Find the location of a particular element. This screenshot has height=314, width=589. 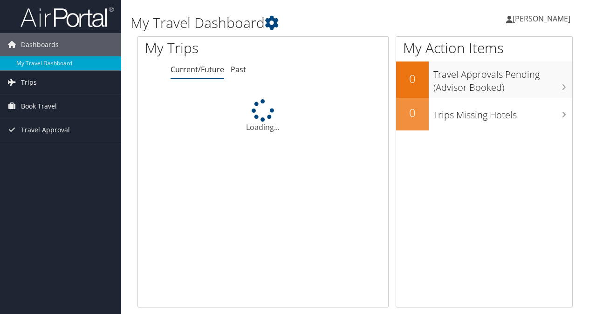

img: airportal-logo.png is located at coordinates (67, 17).